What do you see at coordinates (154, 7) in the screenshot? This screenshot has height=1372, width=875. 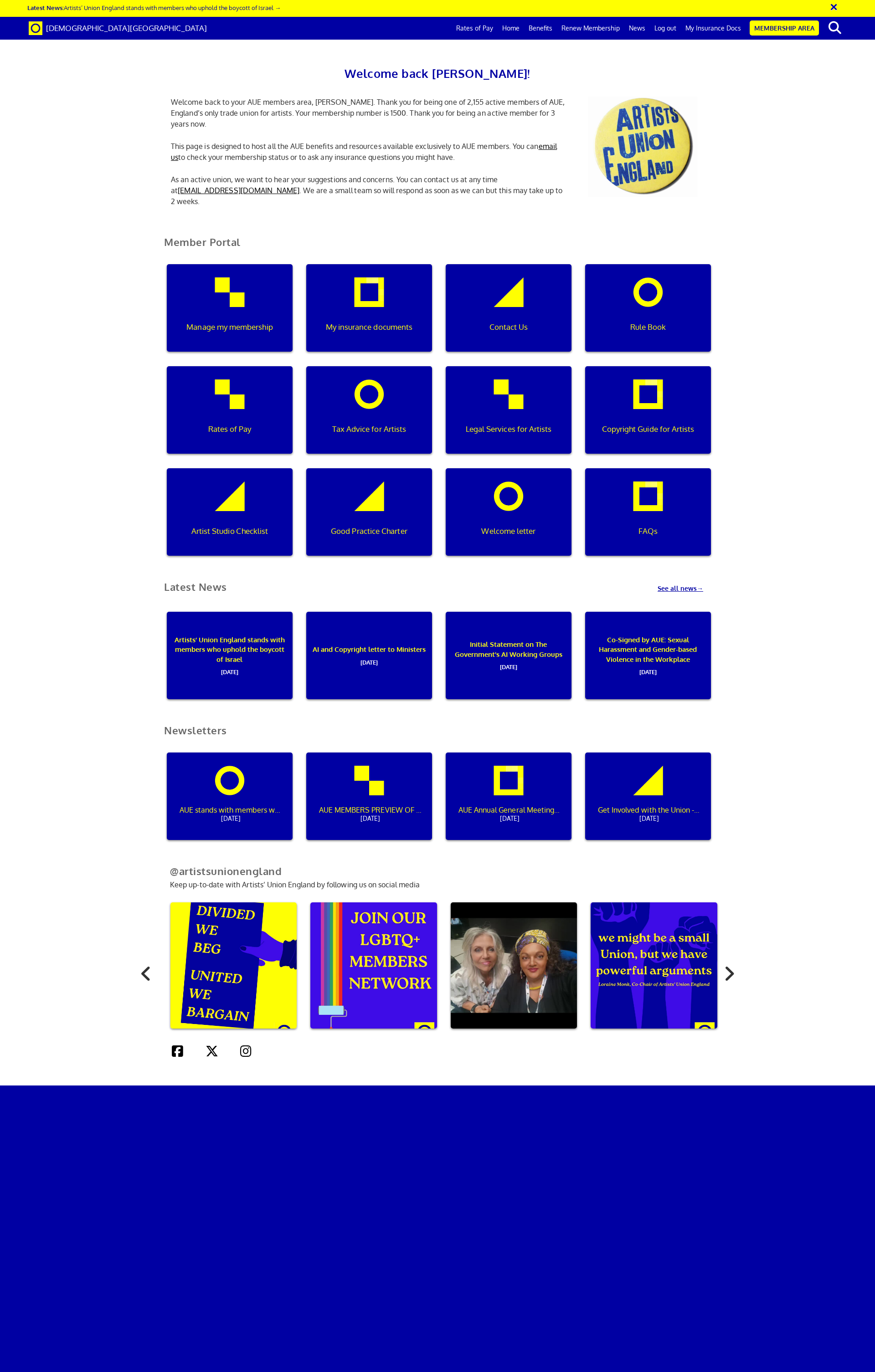 I see `a: Latest News:Artists’ Union England stands with members who uphold the boycott of Israel →` at bounding box center [154, 7].